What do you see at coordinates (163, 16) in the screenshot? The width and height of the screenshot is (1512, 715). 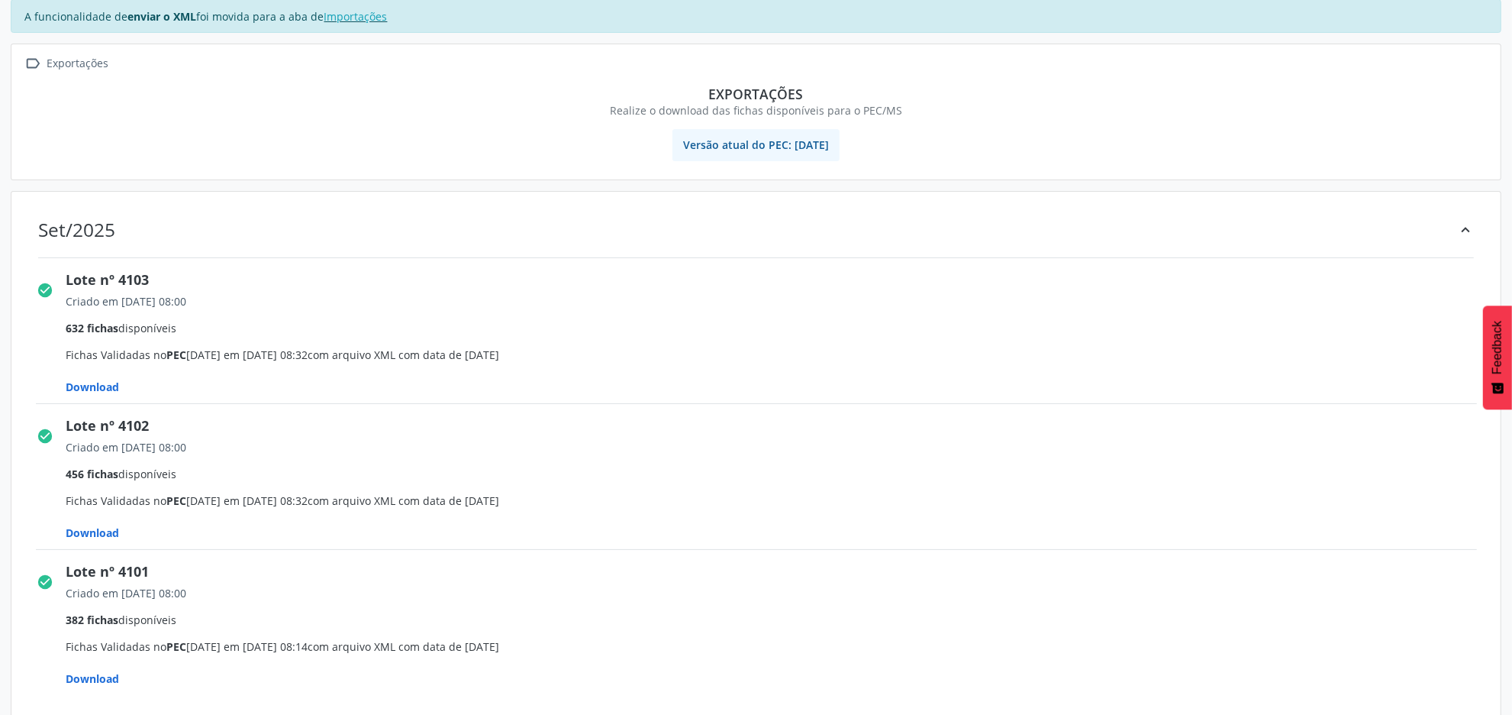 I see `strong: enviar o XML` at bounding box center [163, 16].